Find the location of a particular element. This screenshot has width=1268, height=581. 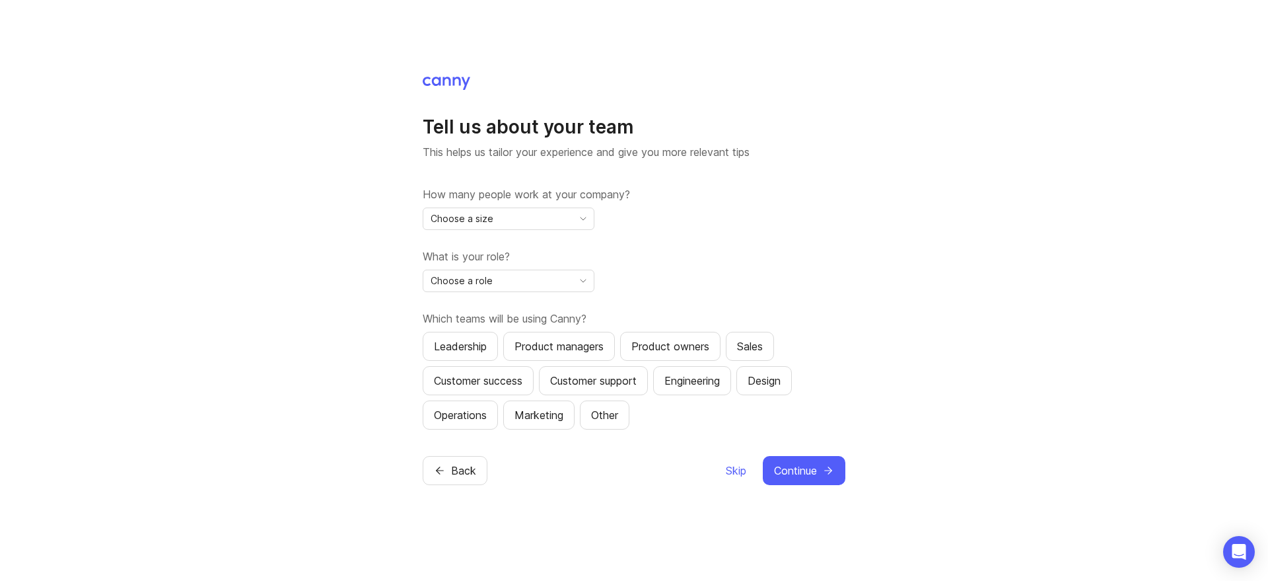

div: Customer success is located at coordinates (478, 380).